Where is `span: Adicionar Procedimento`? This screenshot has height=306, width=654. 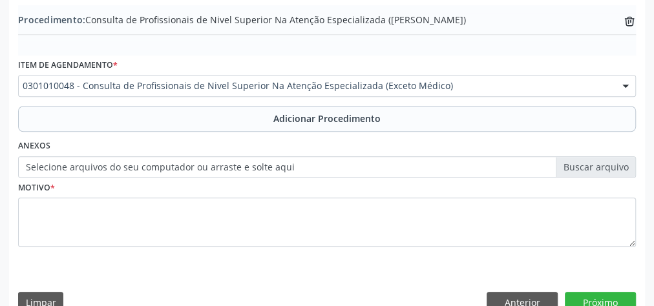
span: Adicionar Procedimento is located at coordinates (327, 118).